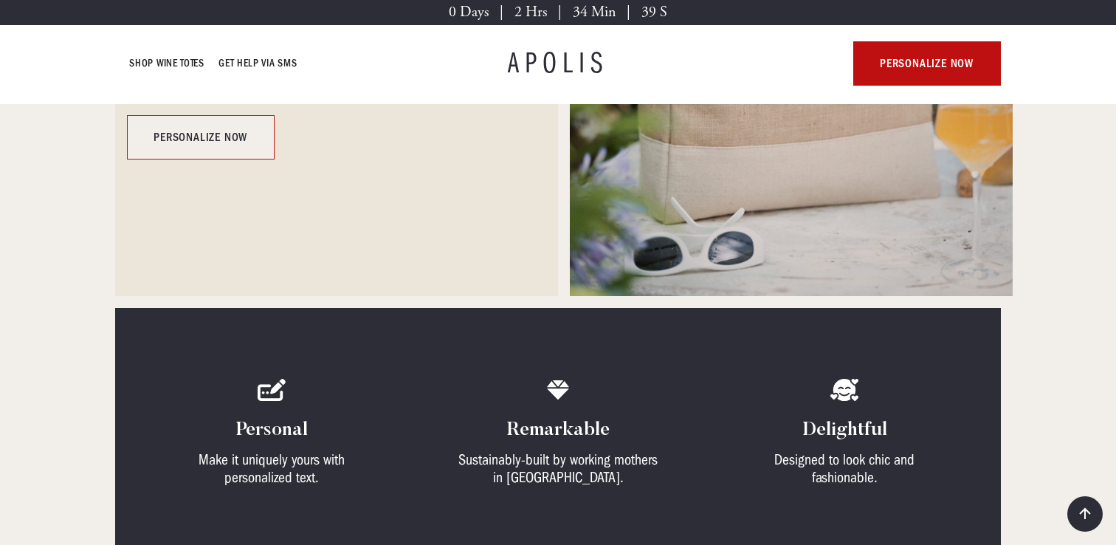 The width and height of the screenshot is (1116, 545). Describe the element at coordinates (558, 63) in the screenshot. I see `a: APOLIS` at that location.